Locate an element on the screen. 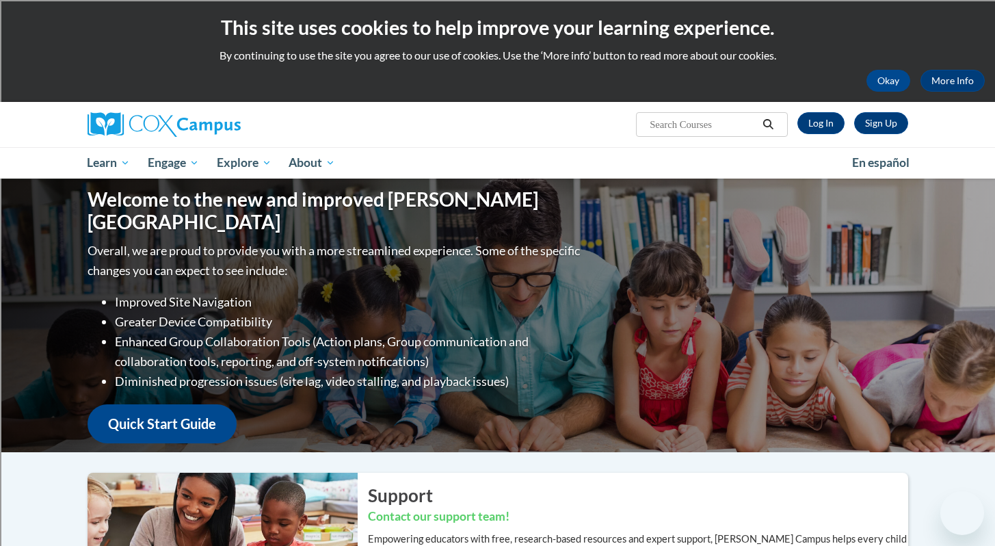 This screenshot has height=546, width=995. div: Main menu is located at coordinates (498, 163).